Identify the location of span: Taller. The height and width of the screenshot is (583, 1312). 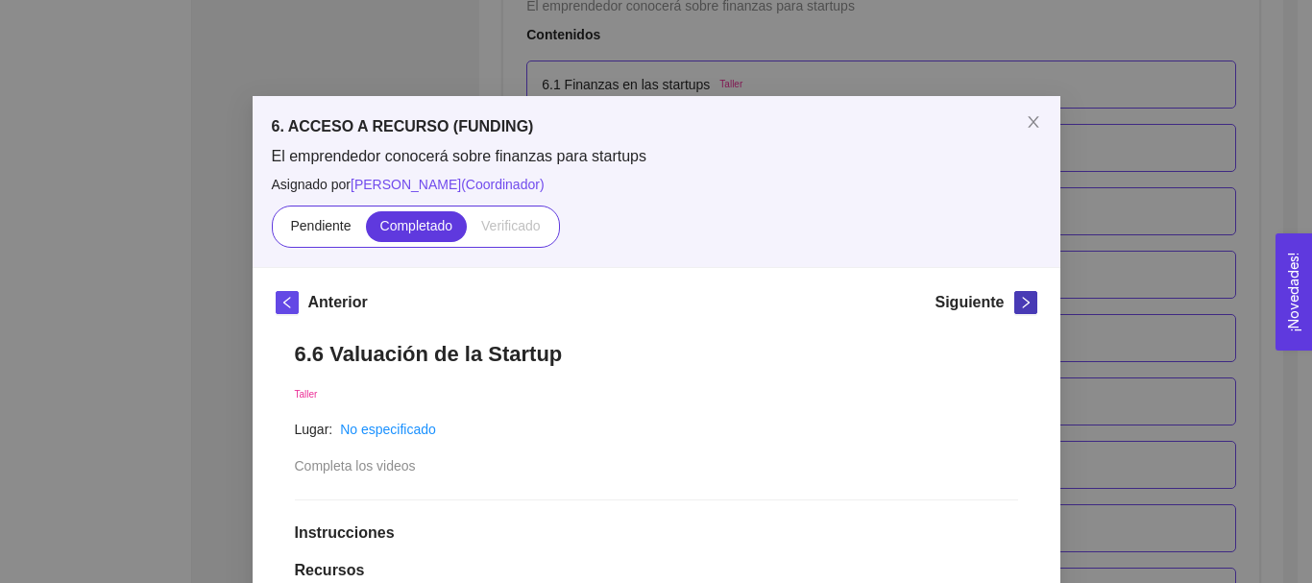
(306, 394).